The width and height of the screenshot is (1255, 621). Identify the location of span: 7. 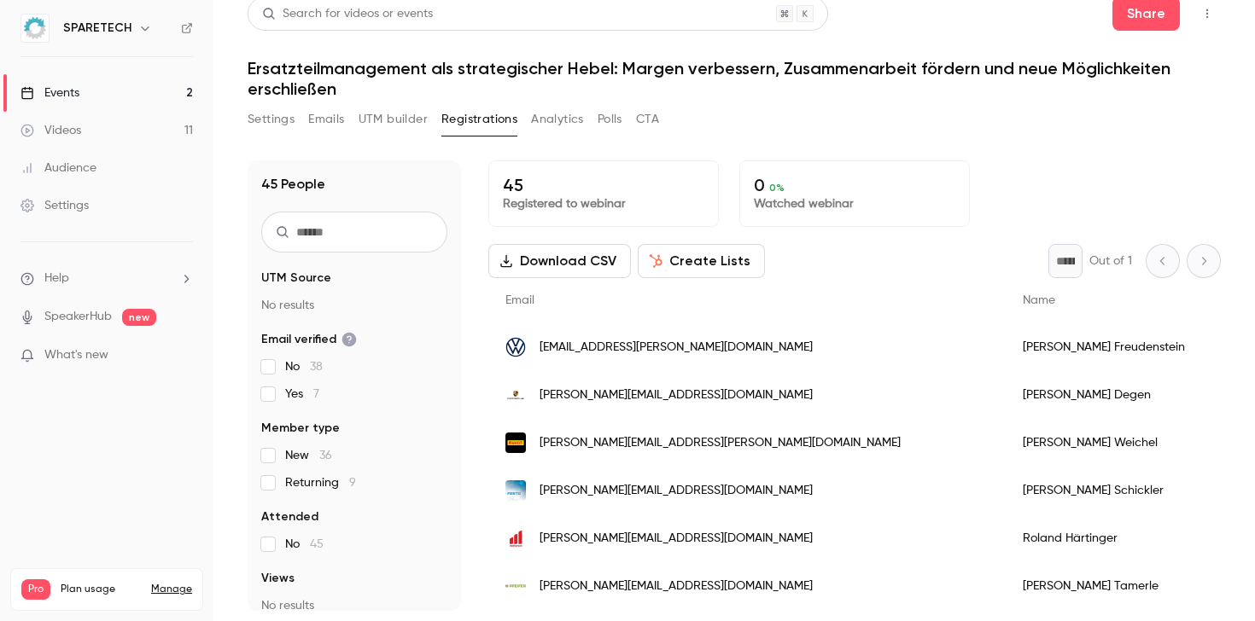
(316, 394).